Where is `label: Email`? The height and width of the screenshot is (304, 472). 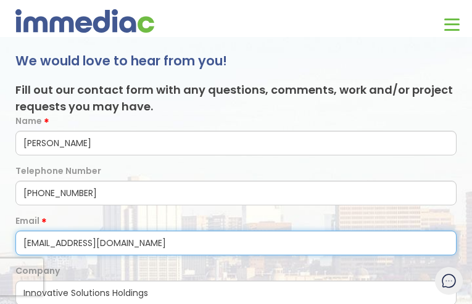
label: Email is located at coordinates (27, 221).